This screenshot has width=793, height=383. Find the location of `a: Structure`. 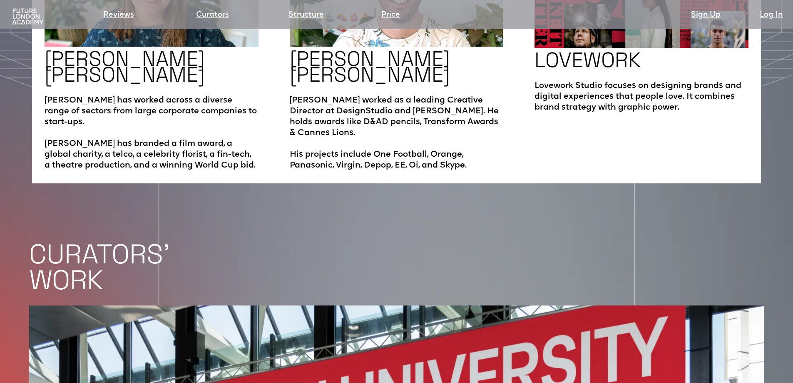

a: Structure is located at coordinates (306, 15).